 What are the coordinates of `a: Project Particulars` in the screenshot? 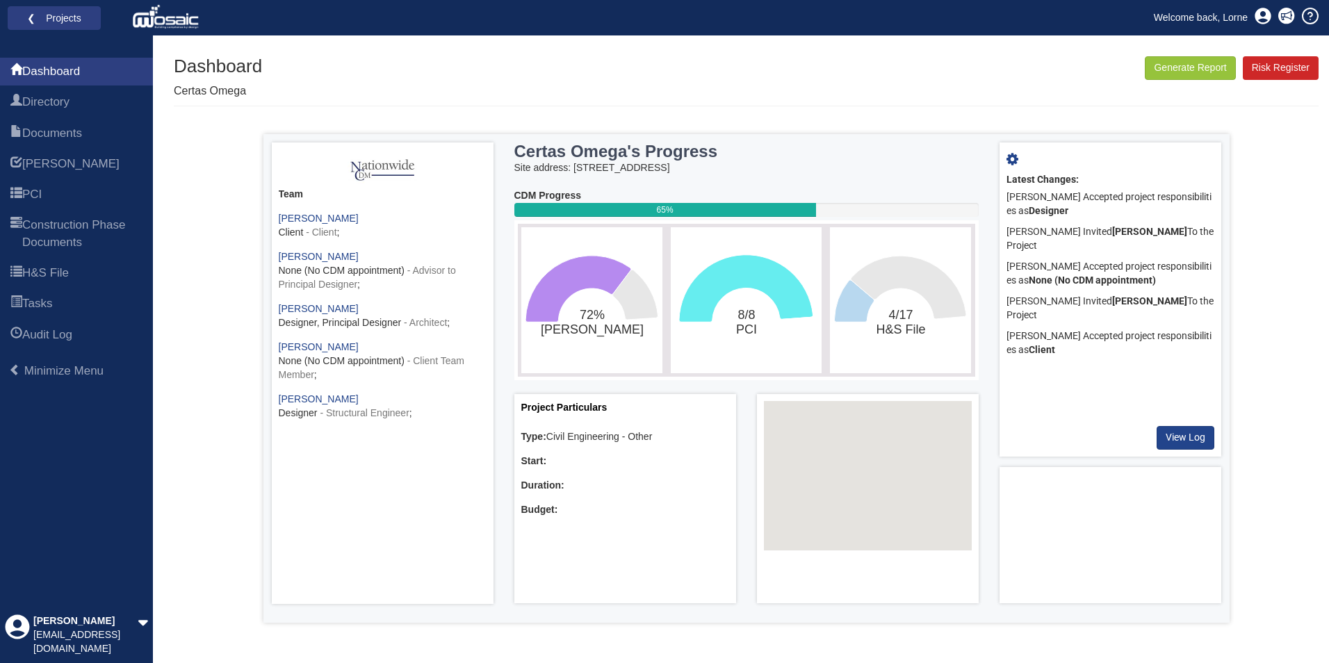 It's located at (564, 407).